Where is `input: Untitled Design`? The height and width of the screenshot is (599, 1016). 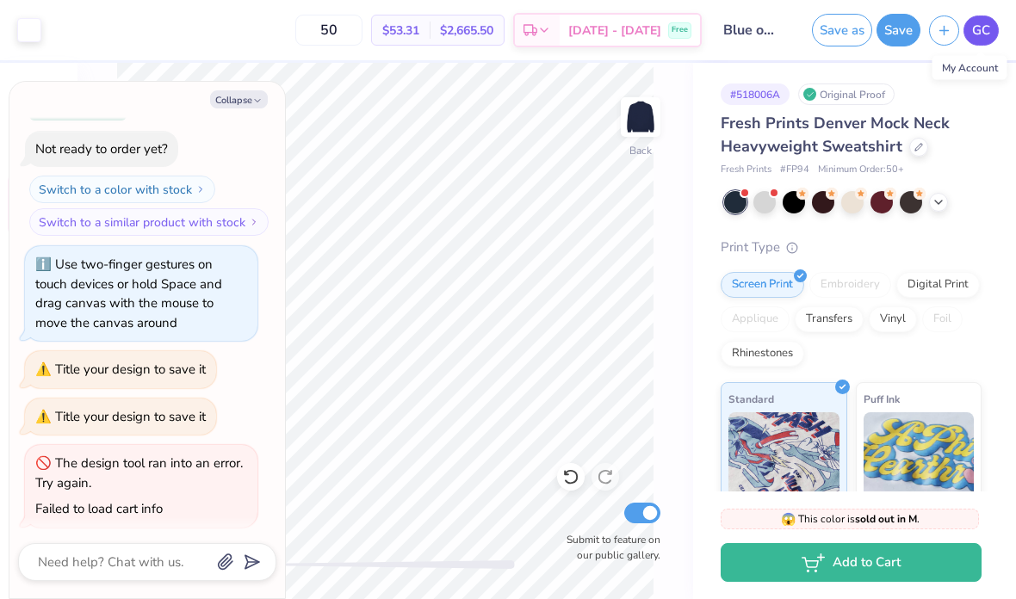 input: Untitled Design is located at coordinates (752, 30).